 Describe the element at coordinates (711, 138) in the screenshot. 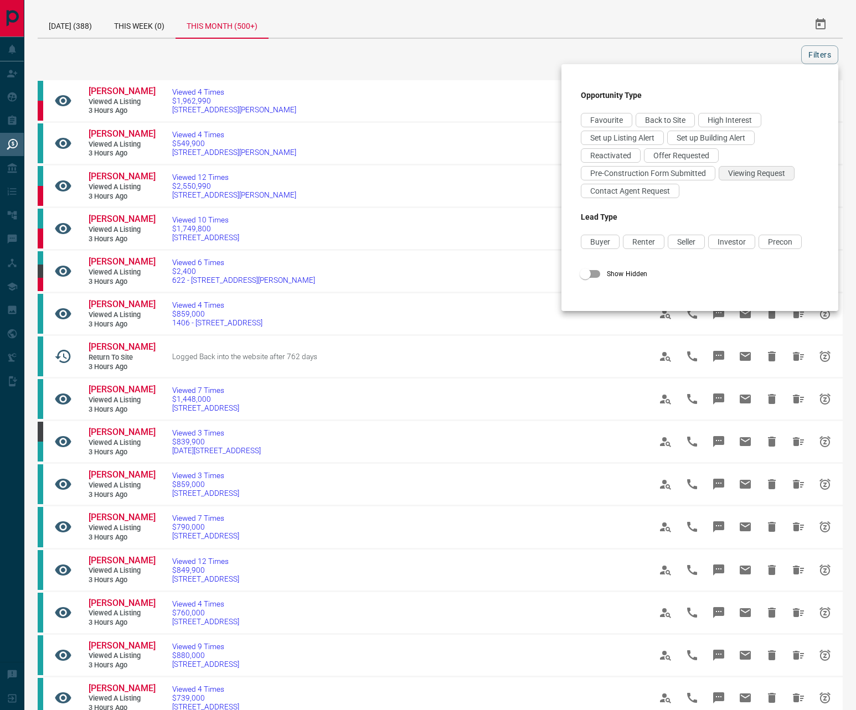

I see `div: Set up Building Alert` at that location.